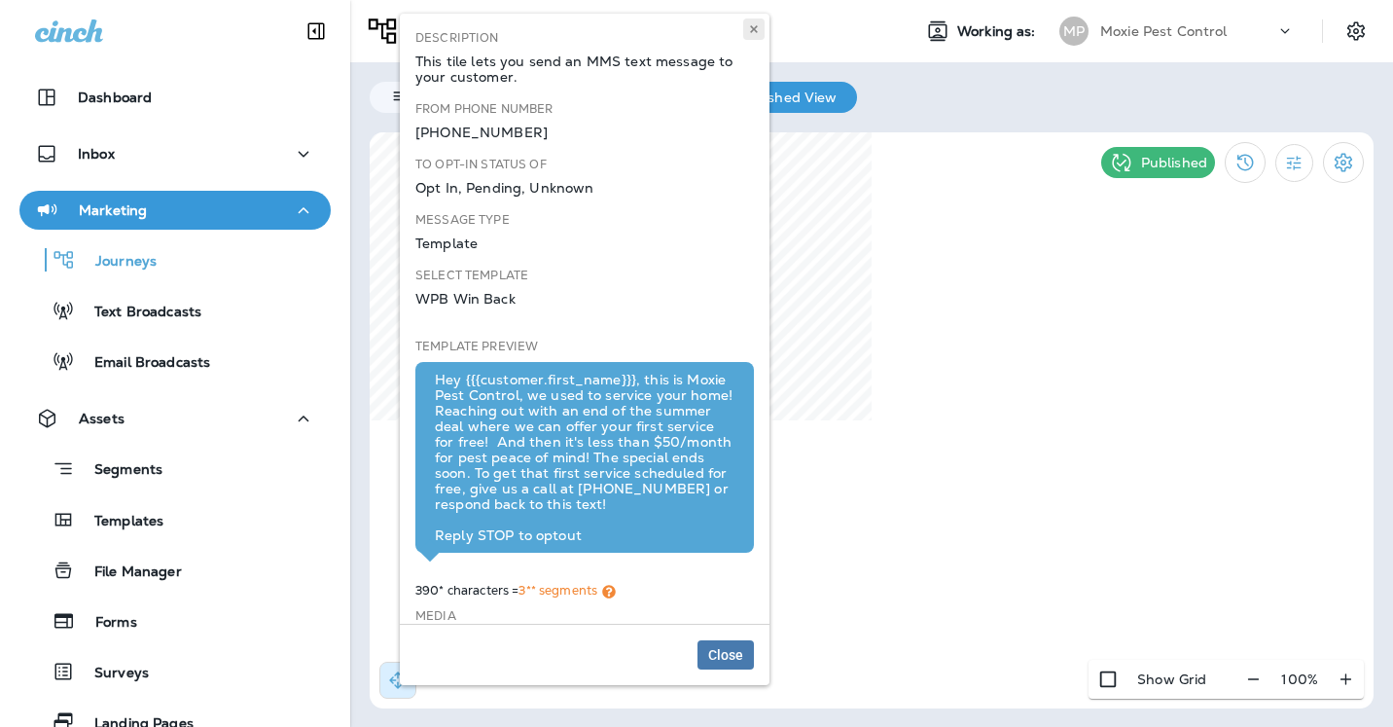  What do you see at coordinates (175, 154) in the screenshot?
I see `button: Inbox` at bounding box center [175, 154].